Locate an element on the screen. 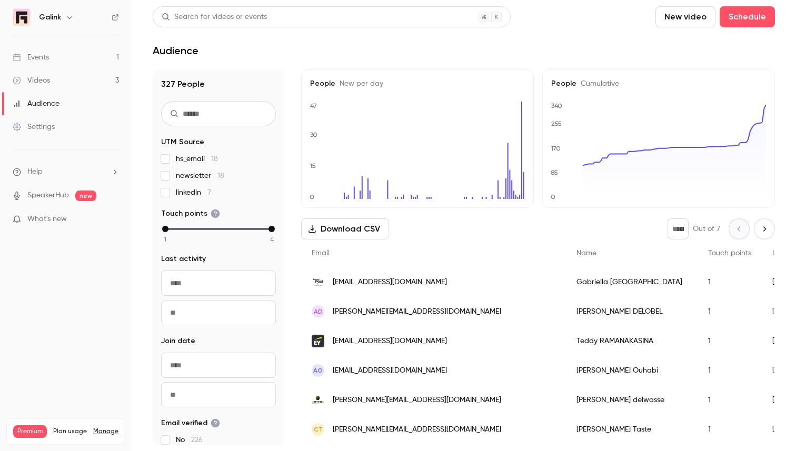 The height and width of the screenshot is (451, 796). button: Download CSV is located at coordinates (345, 229).